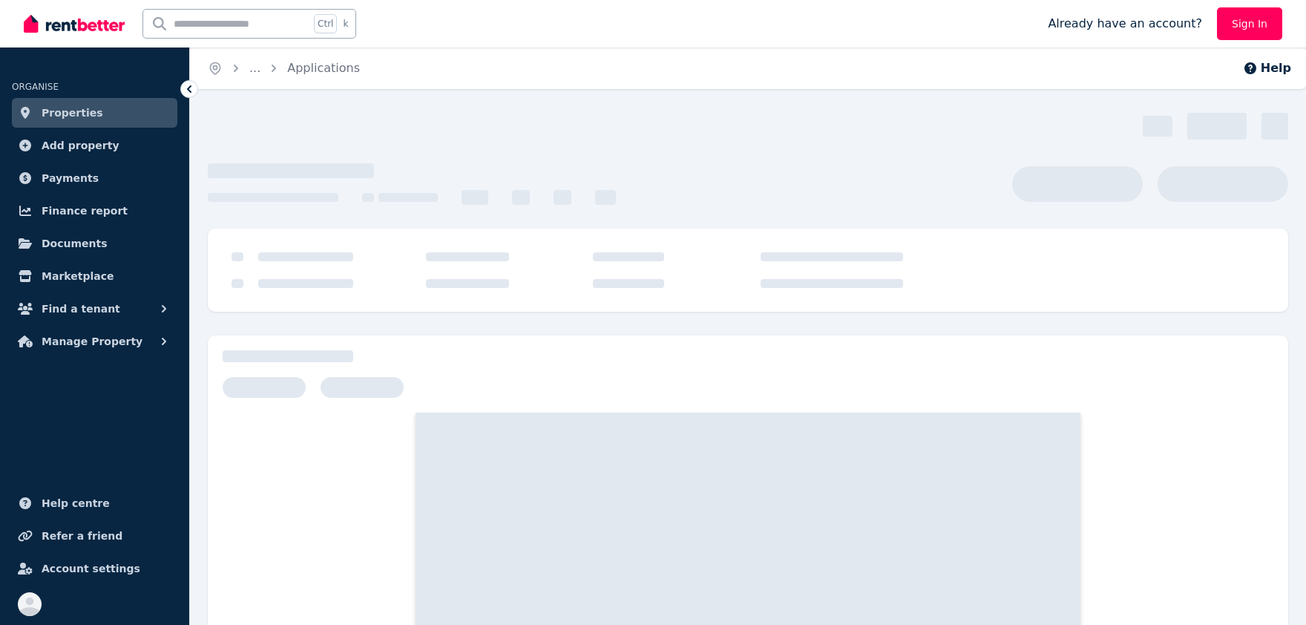 The image size is (1306, 625). What do you see at coordinates (80, 145) in the screenshot?
I see `span: Add property` at bounding box center [80, 145].